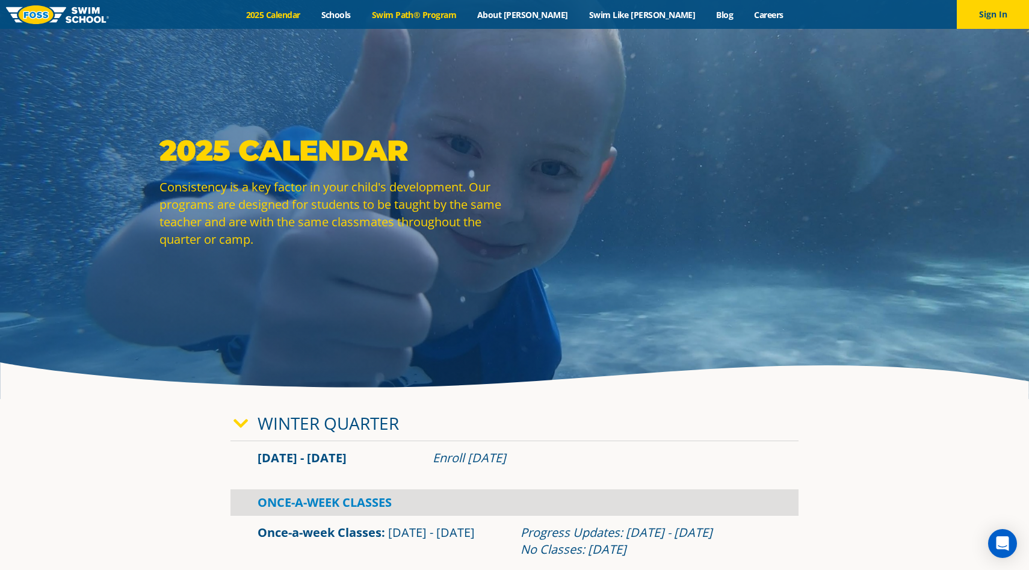  Describe the element at coordinates (1003, 543) in the screenshot. I see `div: Open Intercom Messenger` at that location.